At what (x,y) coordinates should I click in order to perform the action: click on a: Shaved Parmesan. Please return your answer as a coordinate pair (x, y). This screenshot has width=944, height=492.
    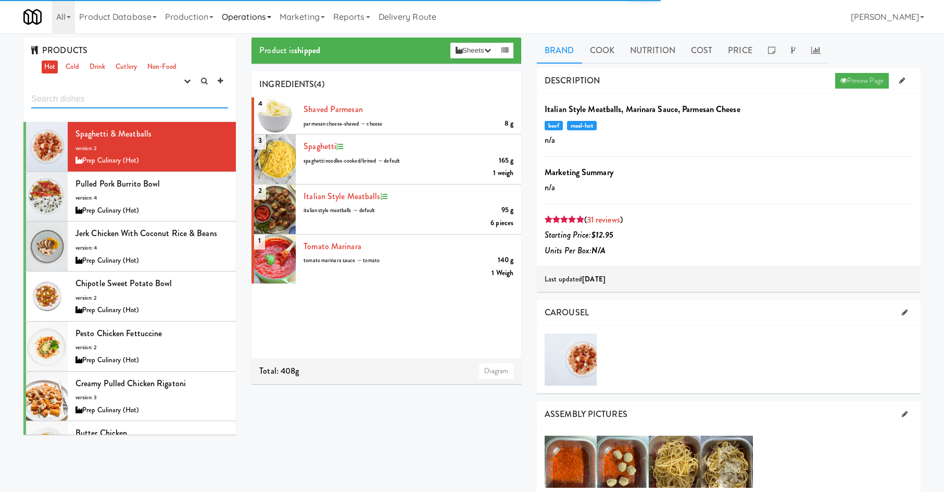
    Looking at the image, I should click on (333, 109).